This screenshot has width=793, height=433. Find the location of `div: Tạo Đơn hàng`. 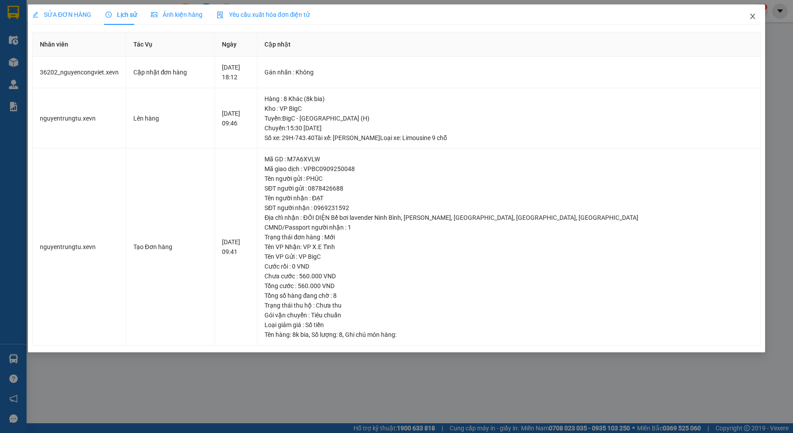

div: Tạo Đơn hàng is located at coordinates (171, 247).